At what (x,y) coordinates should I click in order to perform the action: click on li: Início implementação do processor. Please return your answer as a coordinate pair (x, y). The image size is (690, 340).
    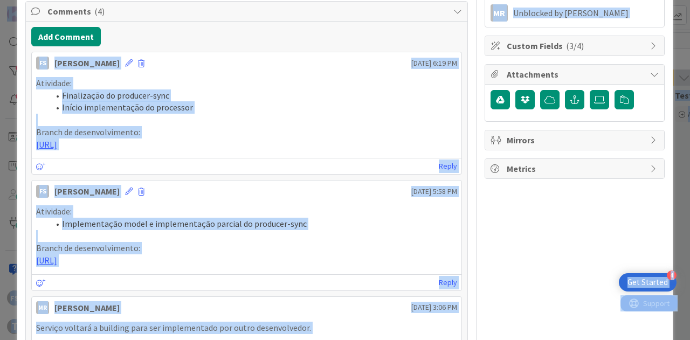
    Looking at the image, I should click on (253, 107).